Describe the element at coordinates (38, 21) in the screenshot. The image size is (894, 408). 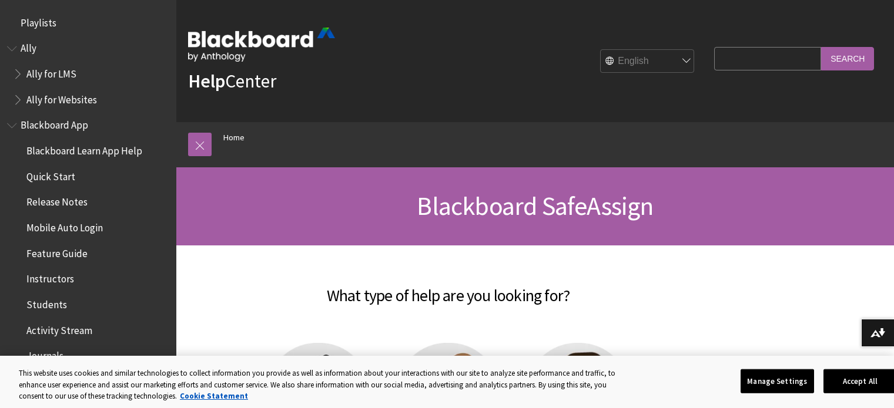
I see `span: Playlists` at that location.